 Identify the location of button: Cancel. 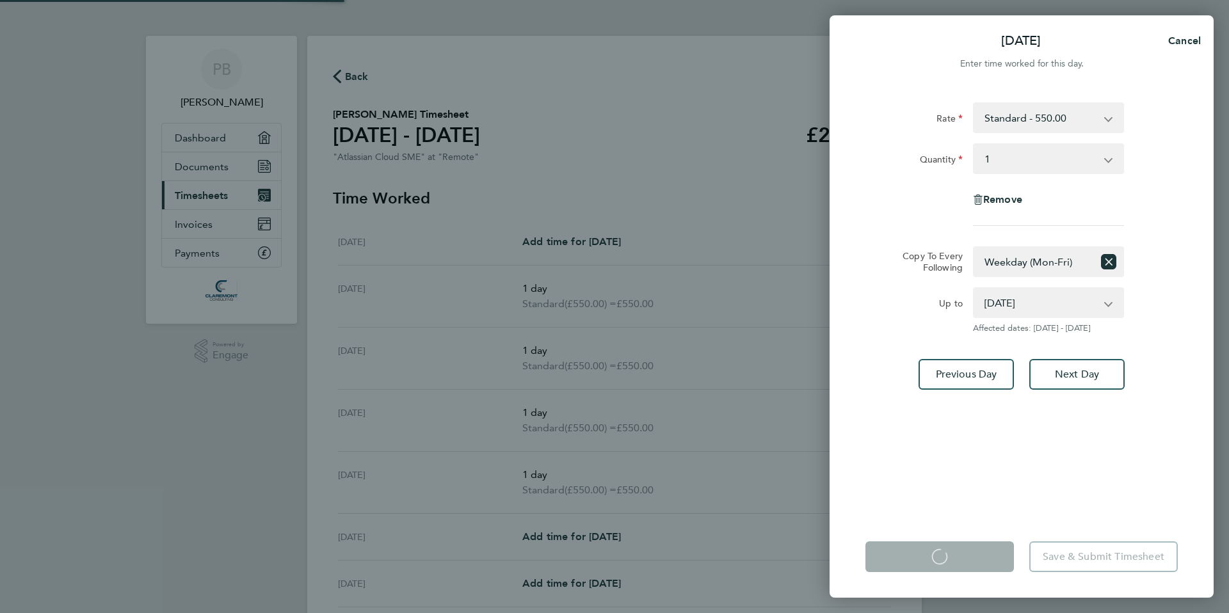
(1181, 41).